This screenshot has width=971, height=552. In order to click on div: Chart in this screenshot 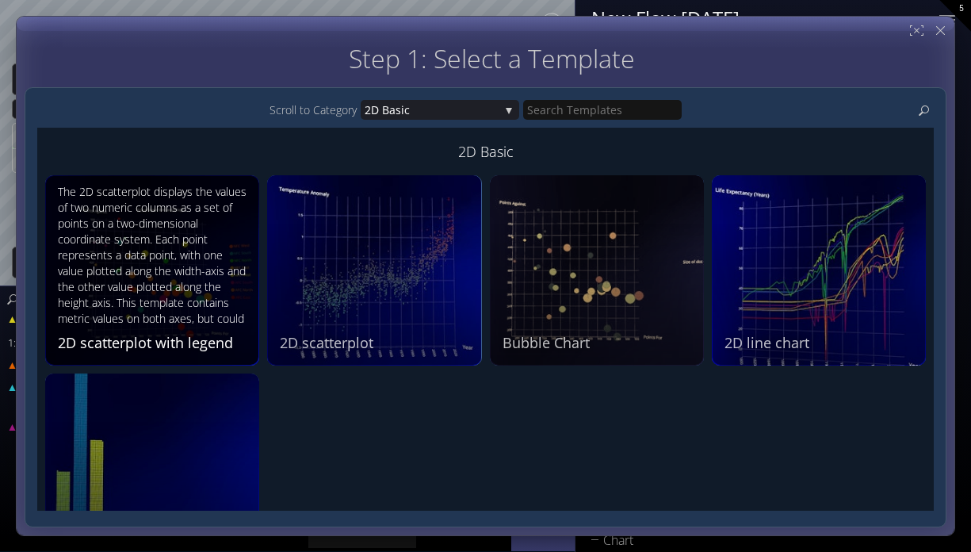, I will do `click(763, 540)`.